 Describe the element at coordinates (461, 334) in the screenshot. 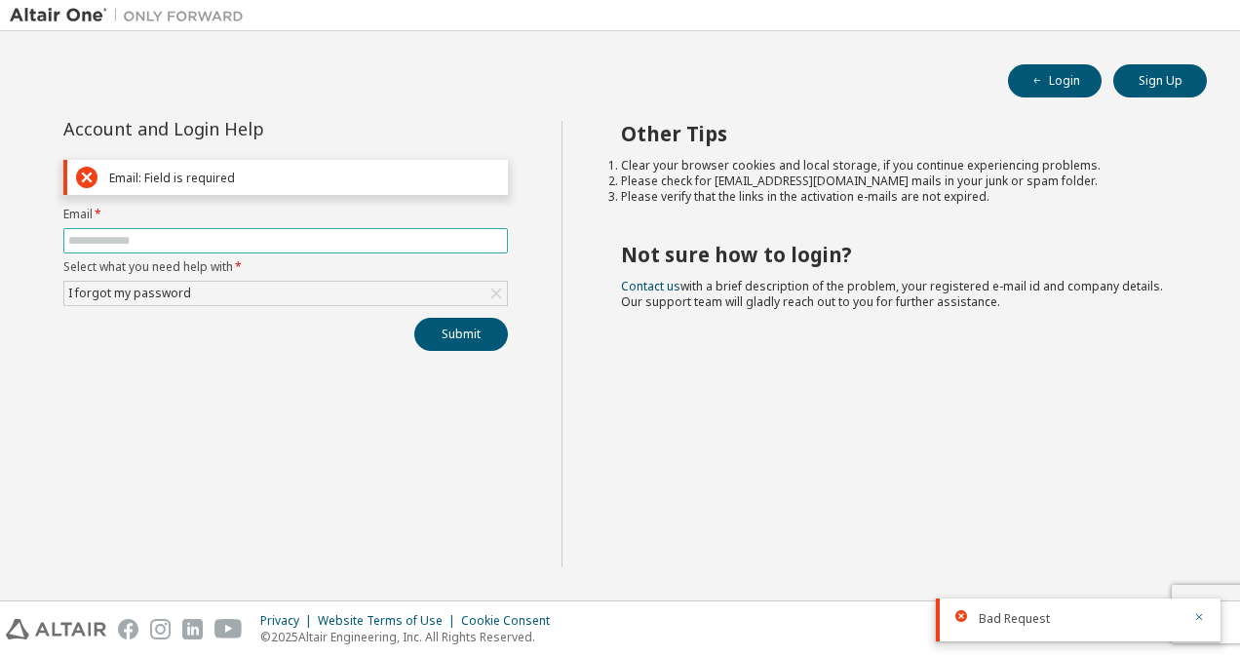

I see `button: Submit` at that location.